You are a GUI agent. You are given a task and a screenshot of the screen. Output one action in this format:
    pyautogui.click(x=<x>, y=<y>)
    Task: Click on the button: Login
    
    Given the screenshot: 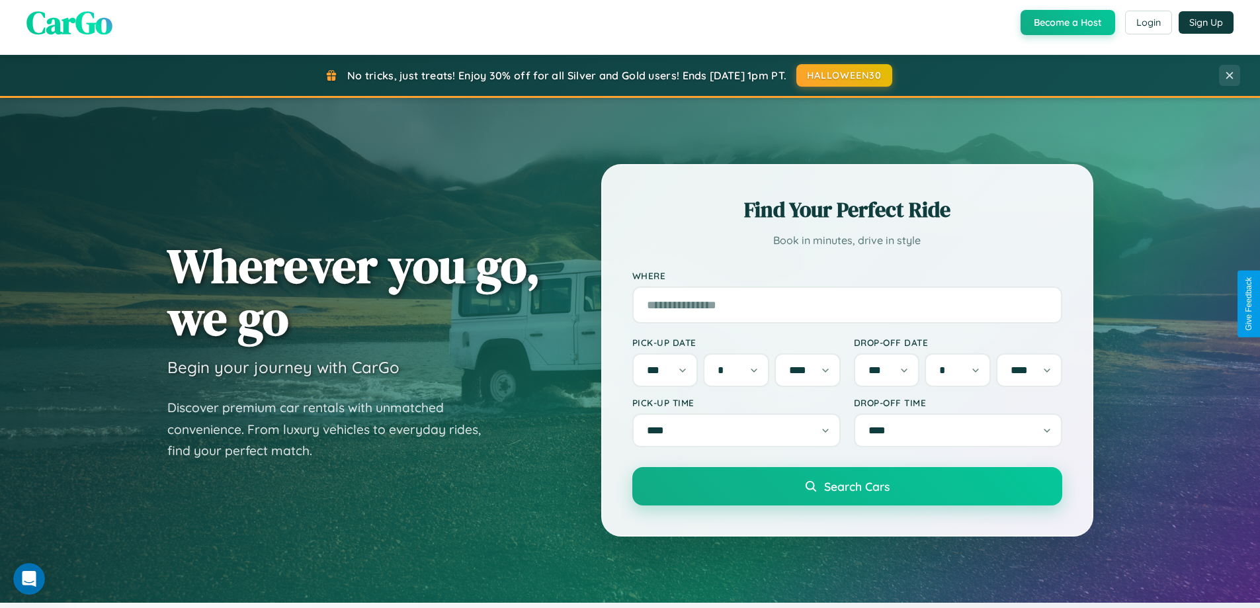 What is the action you would take?
    pyautogui.click(x=1148, y=22)
    